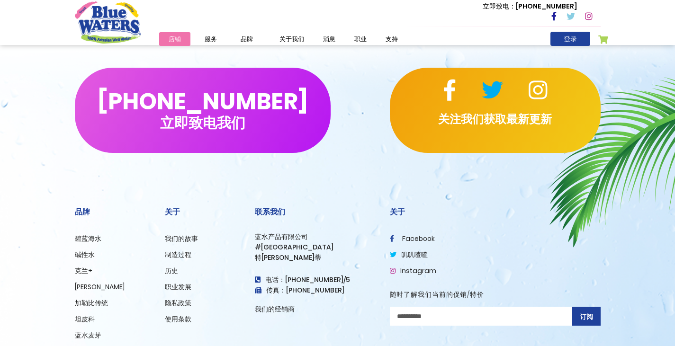 The height and width of the screenshot is (346, 675). Describe the element at coordinates (329, 39) in the screenshot. I see `a: 消息` at that location.